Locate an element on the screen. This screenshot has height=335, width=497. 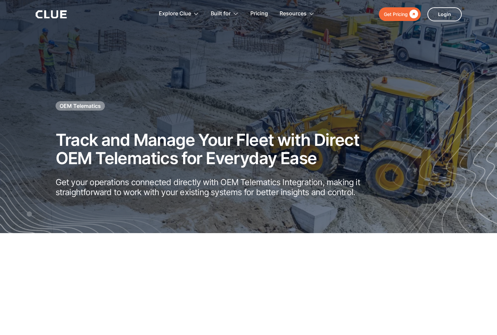
div: Built for is located at coordinates (221, 14).